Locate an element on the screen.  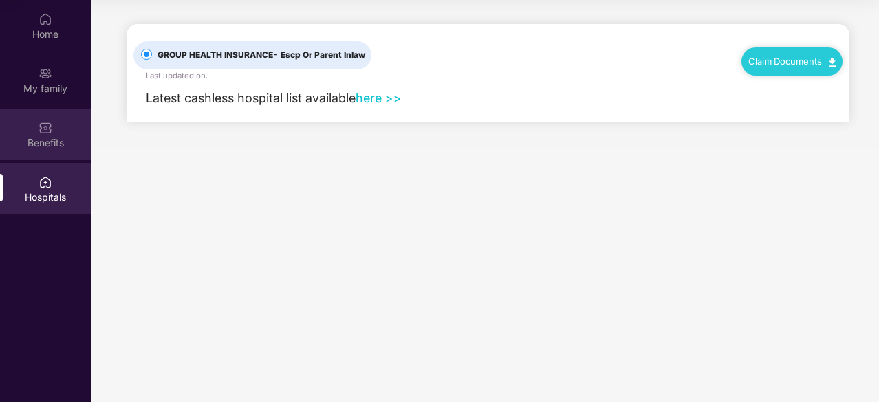
img: svg+xml;base64,PHN2ZyBpZD0iSG9tZSIgeG1sbnM9Imh0dHA6Ly93d3cudzMub3JnLzIwMDAvc3ZnIiB3aWR0aD0iMjAiIG... is located at coordinates (45, 19).